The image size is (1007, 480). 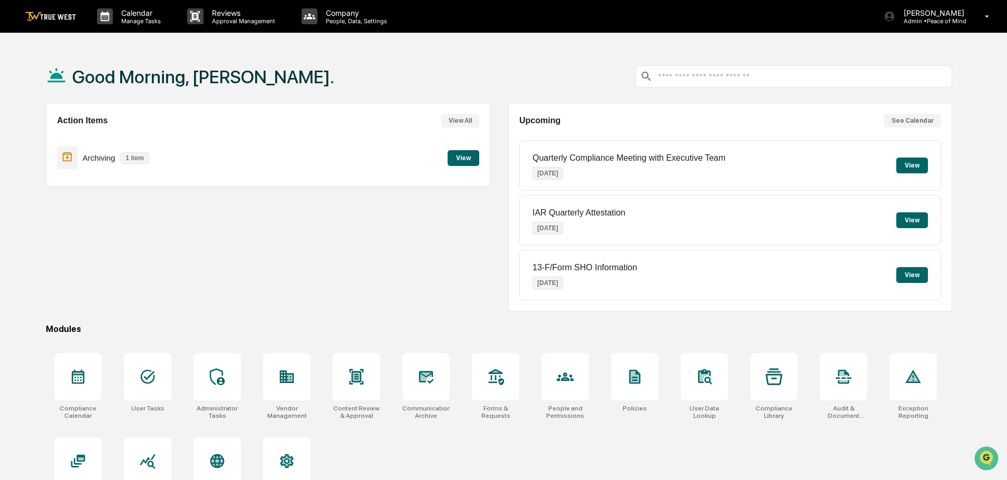 What do you see at coordinates (705, 412) in the screenshot?
I see `div: User Data Lookup` at bounding box center [705, 412].